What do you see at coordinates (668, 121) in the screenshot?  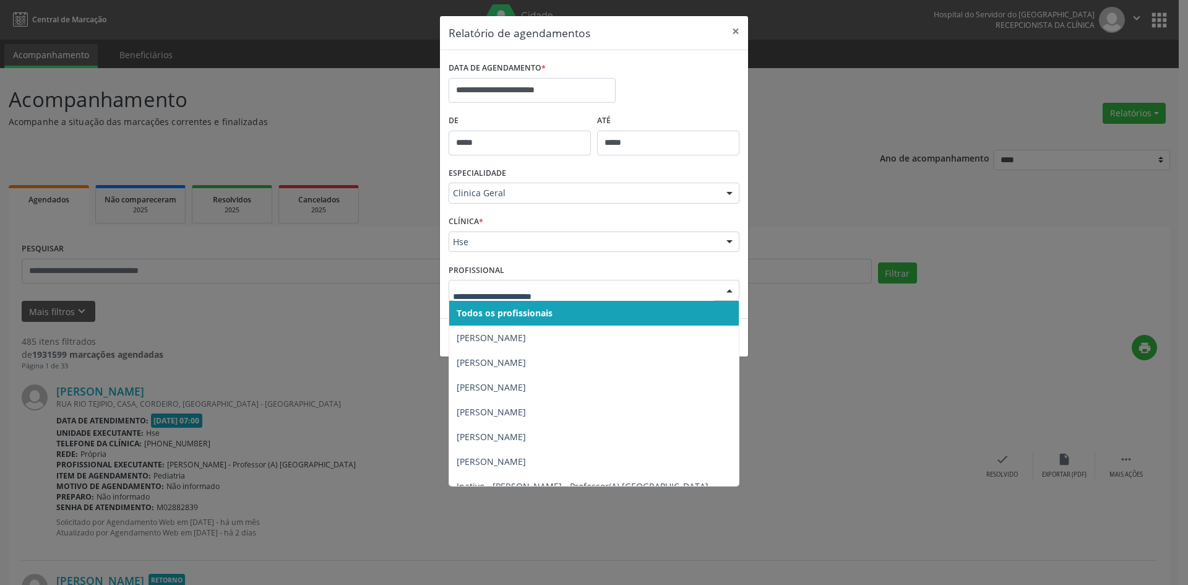 I see `label: ATÉ` at bounding box center [668, 121].